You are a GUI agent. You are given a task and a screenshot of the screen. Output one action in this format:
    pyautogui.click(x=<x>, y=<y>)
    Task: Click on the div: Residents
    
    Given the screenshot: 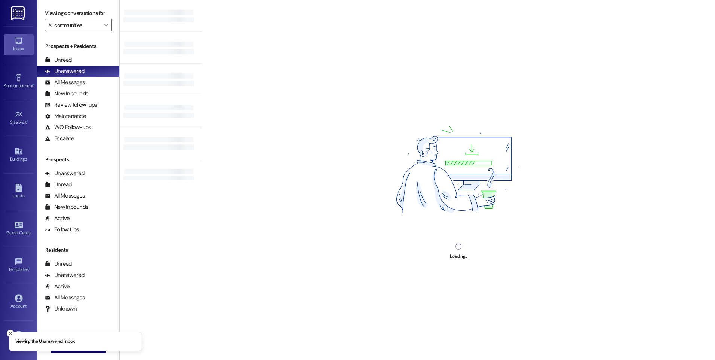 What is the action you would take?
    pyautogui.click(x=78, y=250)
    